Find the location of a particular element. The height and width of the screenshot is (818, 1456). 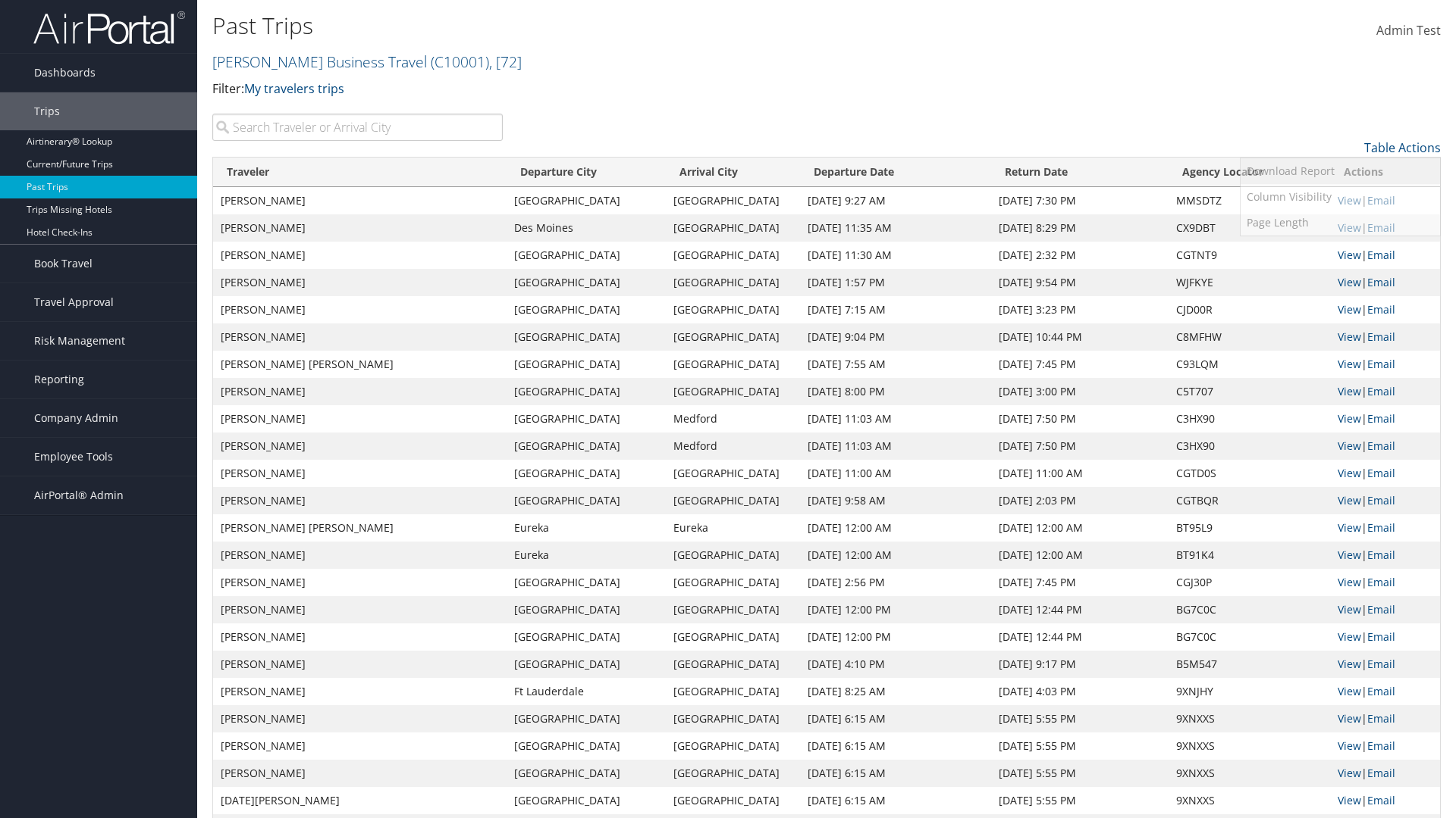

span: Reporting is located at coordinates (59, 380).